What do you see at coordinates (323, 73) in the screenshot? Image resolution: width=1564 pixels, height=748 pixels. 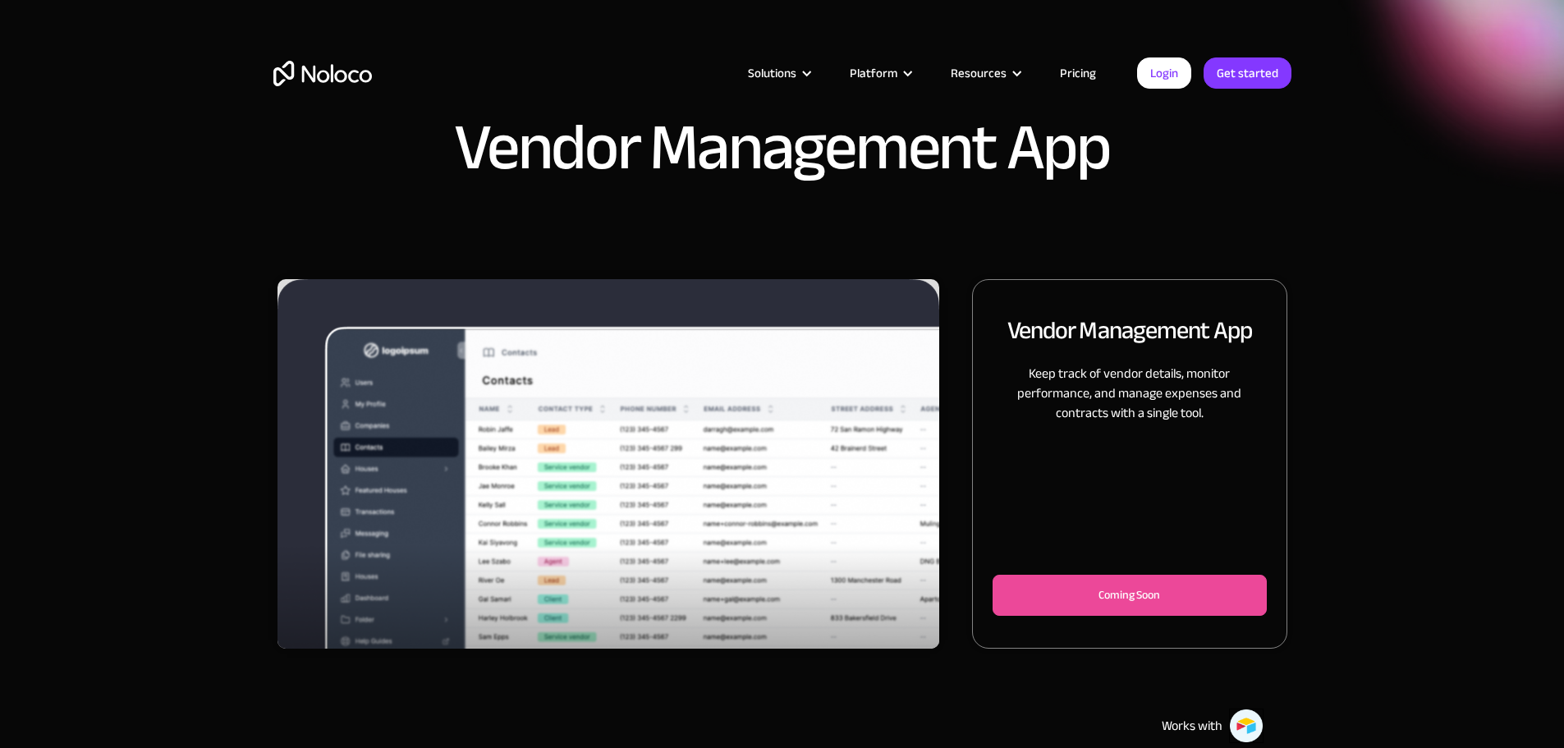 I see `a: home` at bounding box center [323, 73].